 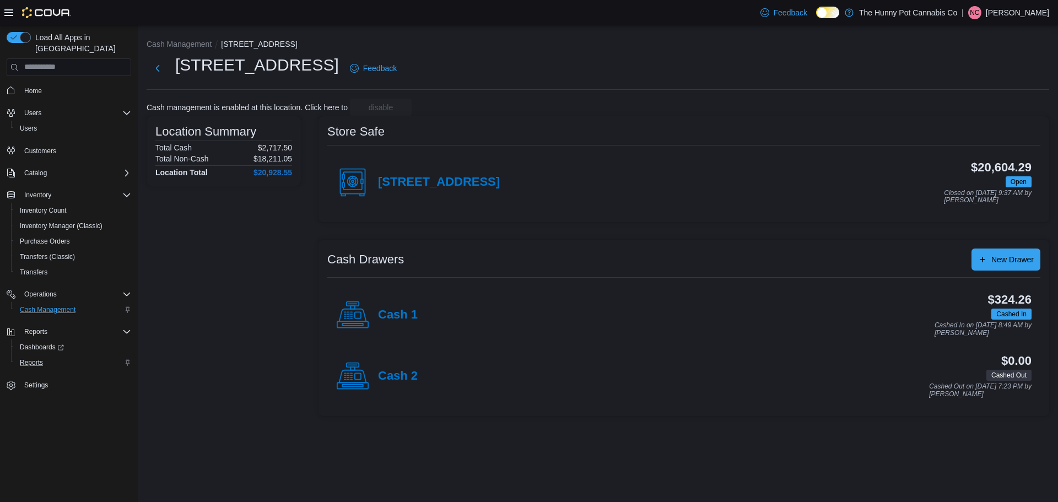 What do you see at coordinates (1016, 361) in the screenshot?
I see `h3: $0.00` at bounding box center [1016, 361].